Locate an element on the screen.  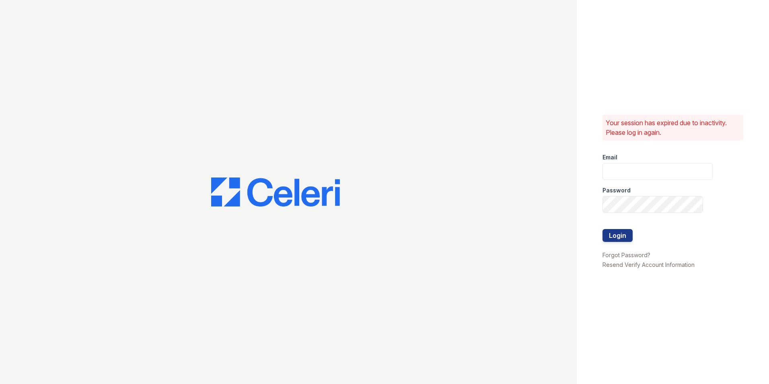
label: Email is located at coordinates (610, 157).